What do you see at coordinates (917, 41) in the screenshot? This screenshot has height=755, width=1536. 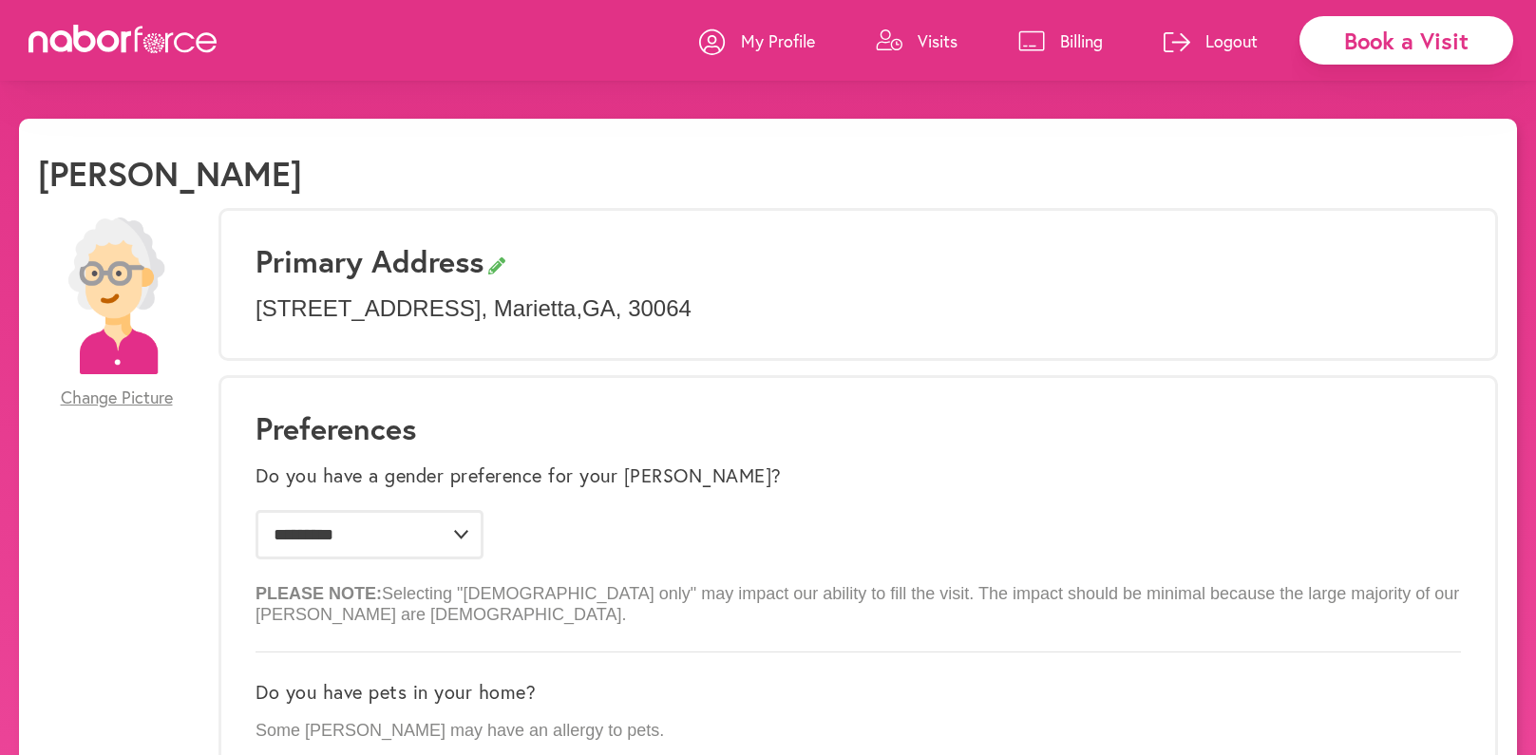 I see `a: Visits` at bounding box center [917, 41].